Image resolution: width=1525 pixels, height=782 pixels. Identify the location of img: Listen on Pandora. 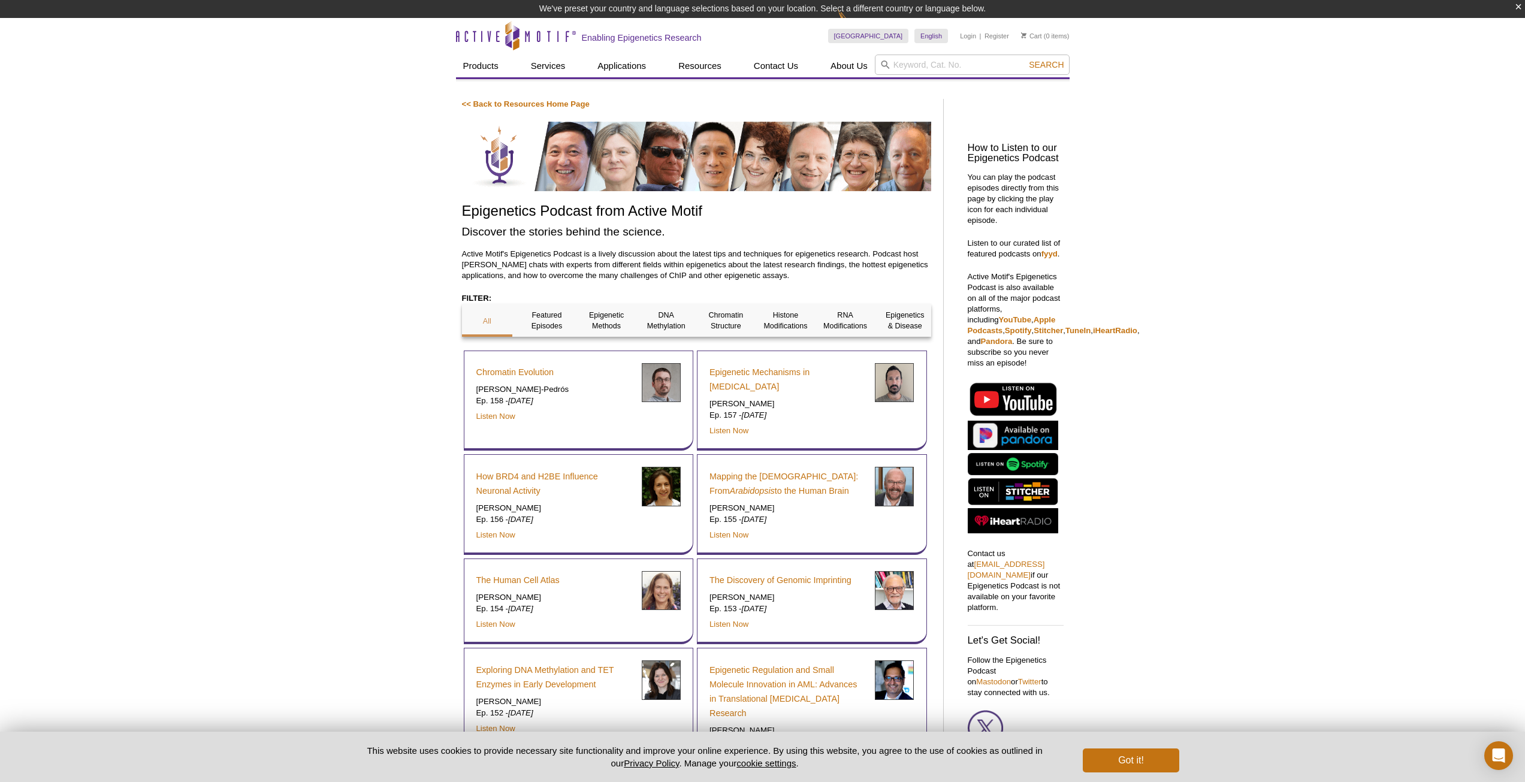
(1012, 435).